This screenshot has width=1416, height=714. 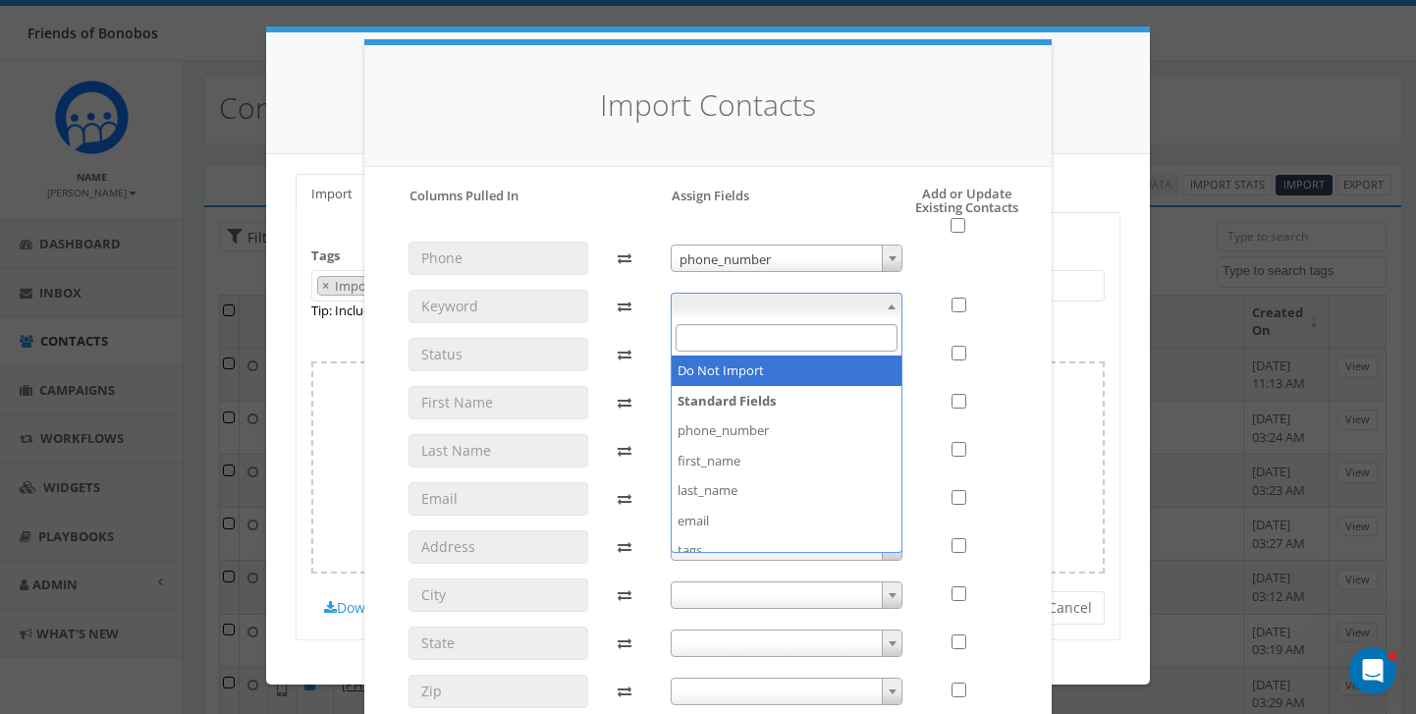 What do you see at coordinates (947, 210) in the screenshot?
I see `h5: Add or Update Existing Contacts` at bounding box center [947, 210].